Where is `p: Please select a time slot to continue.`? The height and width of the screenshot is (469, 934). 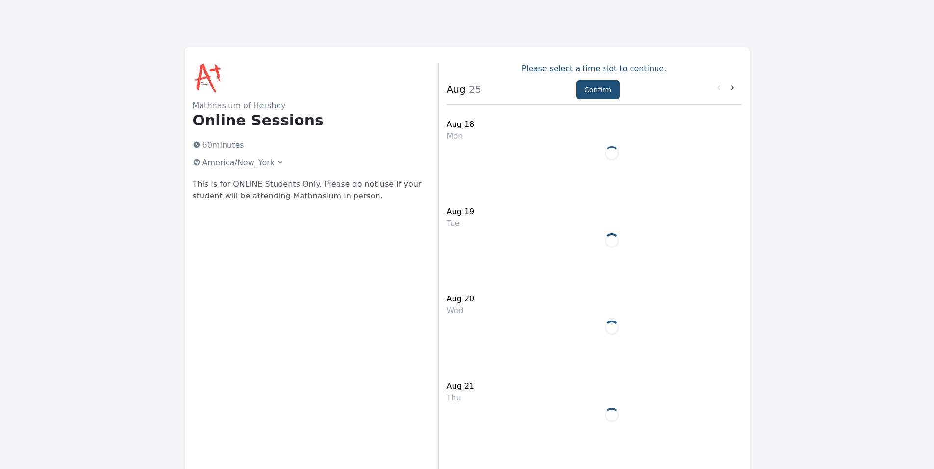 p: Please select a time slot to continue. is located at coordinates (594, 69).